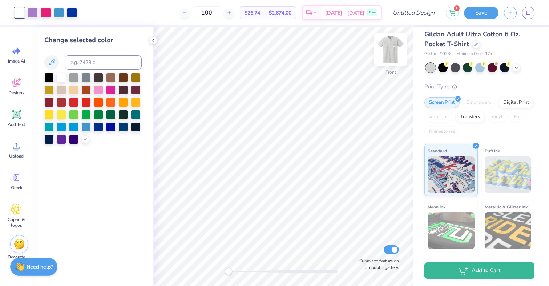 The height and width of the screenshot is (286, 549). What do you see at coordinates (470, 117) in the screenshot?
I see `div: Transfers` at bounding box center [470, 117].